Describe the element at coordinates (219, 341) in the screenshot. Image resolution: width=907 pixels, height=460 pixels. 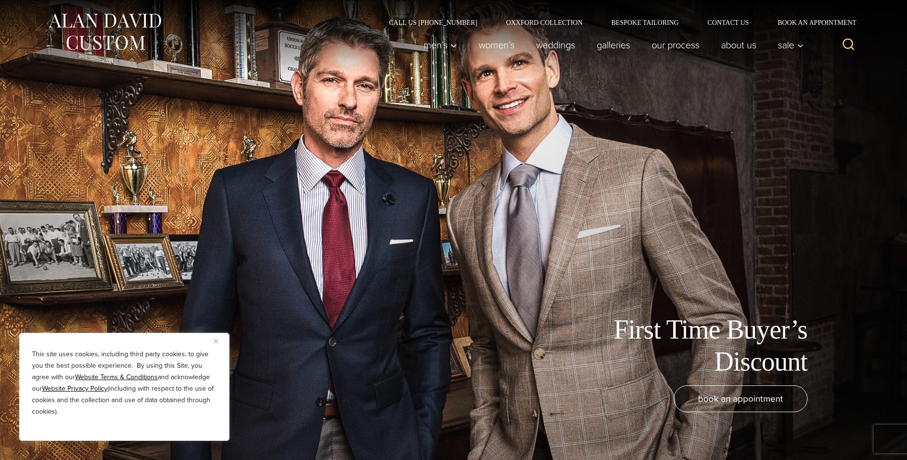
I see `button: Close` at that location.